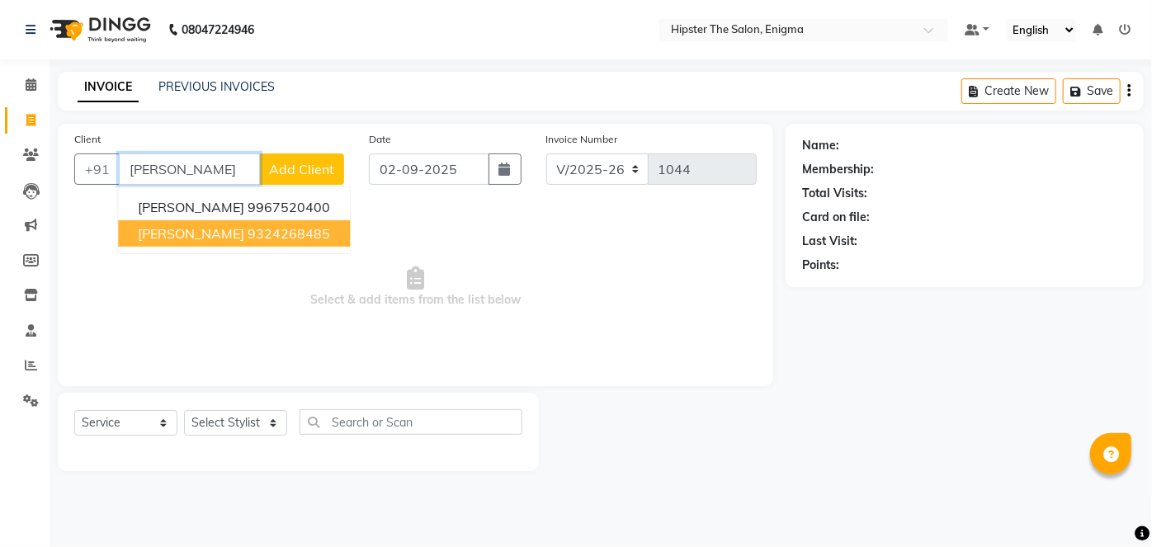 The image size is (1152, 547). I want to click on span: Add Client, so click(301, 169).